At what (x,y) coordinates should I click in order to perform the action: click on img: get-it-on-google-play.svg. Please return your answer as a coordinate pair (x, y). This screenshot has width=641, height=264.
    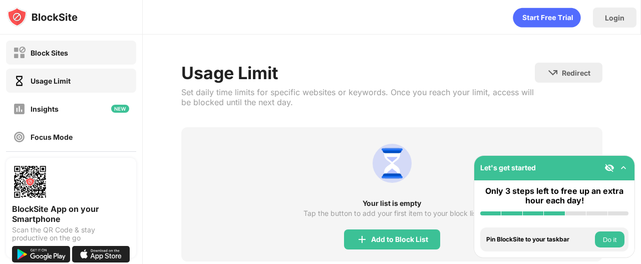
    Looking at the image, I should click on (41, 254).